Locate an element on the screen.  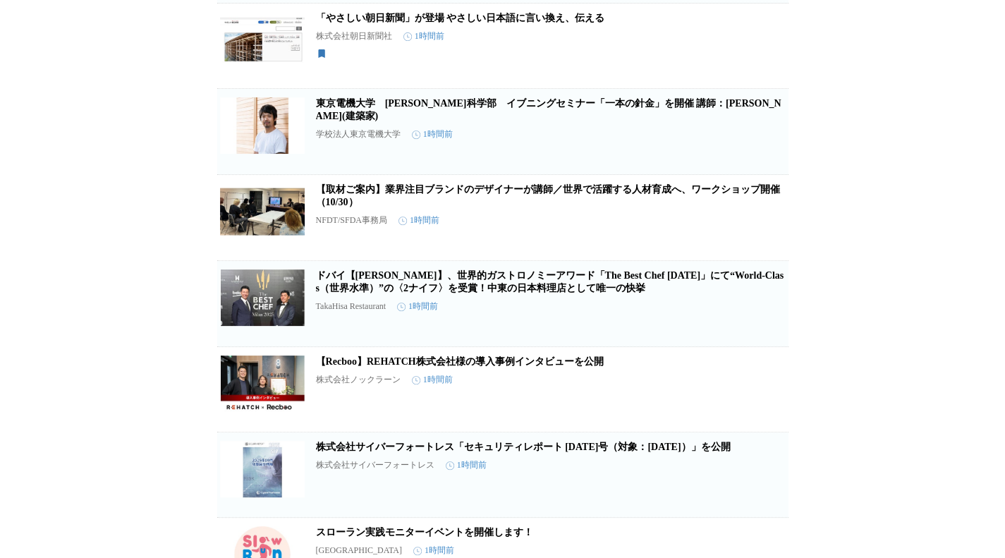
img: 東京電機大学 未来科学部 イブニングセミナー「一本の針金」を開催 講師：橋本尚樹 氏(建築家) is located at coordinates (262, 126).